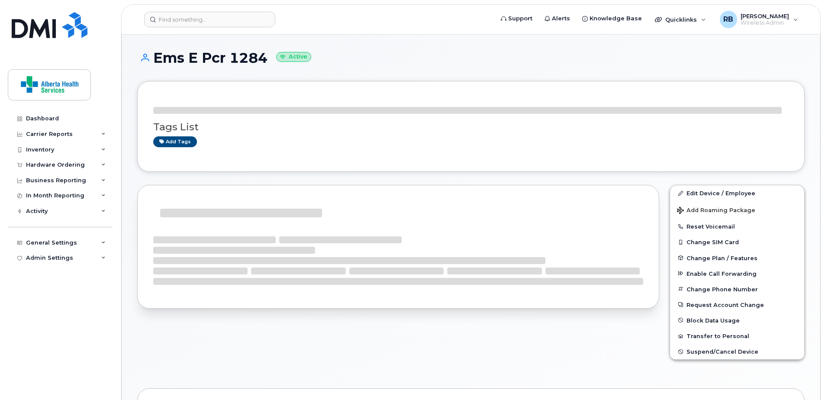  I want to click on span: Suspend/Cancel Device, so click(722, 351).